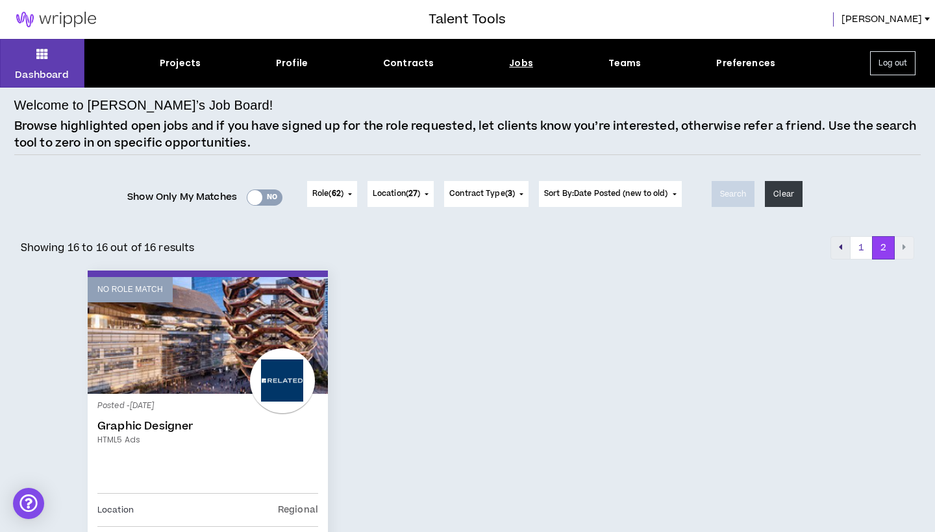  I want to click on button: Sort By:Date Posted (new to old), so click(610, 194).